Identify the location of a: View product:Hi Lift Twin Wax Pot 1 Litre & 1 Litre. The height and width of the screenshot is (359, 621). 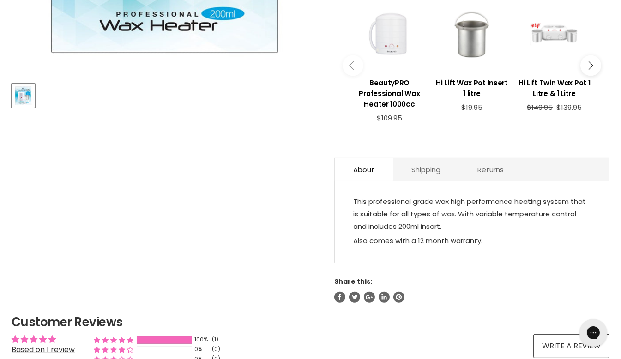
(554, 87).